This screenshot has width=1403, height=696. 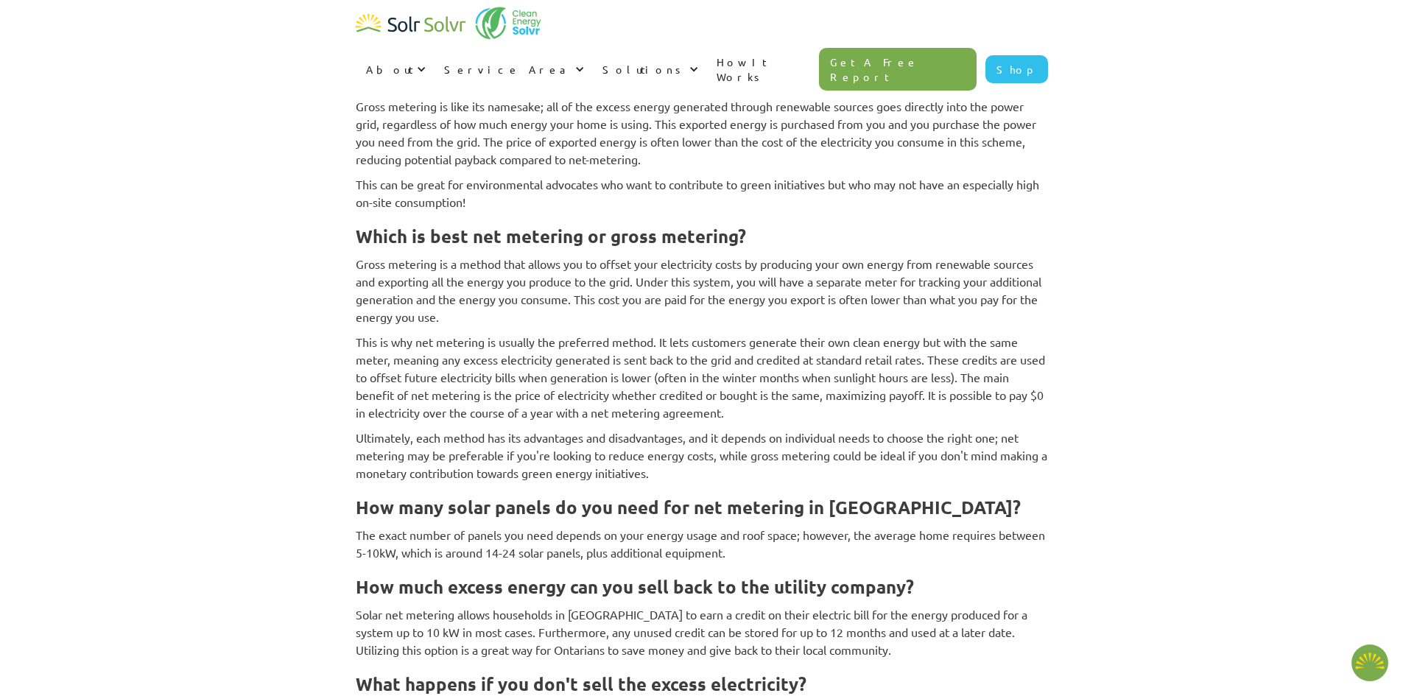 What do you see at coordinates (702, 544) in the screenshot?
I see `p: The exact number of panels you need depends on your energy usage and roof space; however, the ave...` at bounding box center [702, 544].